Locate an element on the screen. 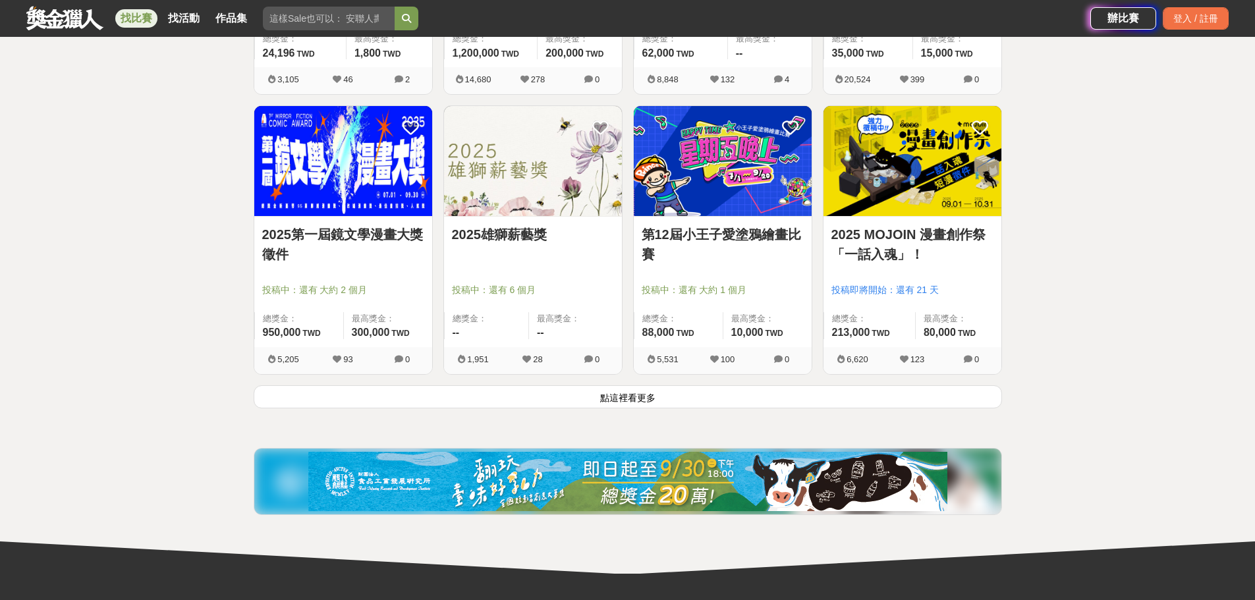  a: 2025 MOJOIN 漫畫創作祭「一話入魂」！ is located at coordinates (912, 244).